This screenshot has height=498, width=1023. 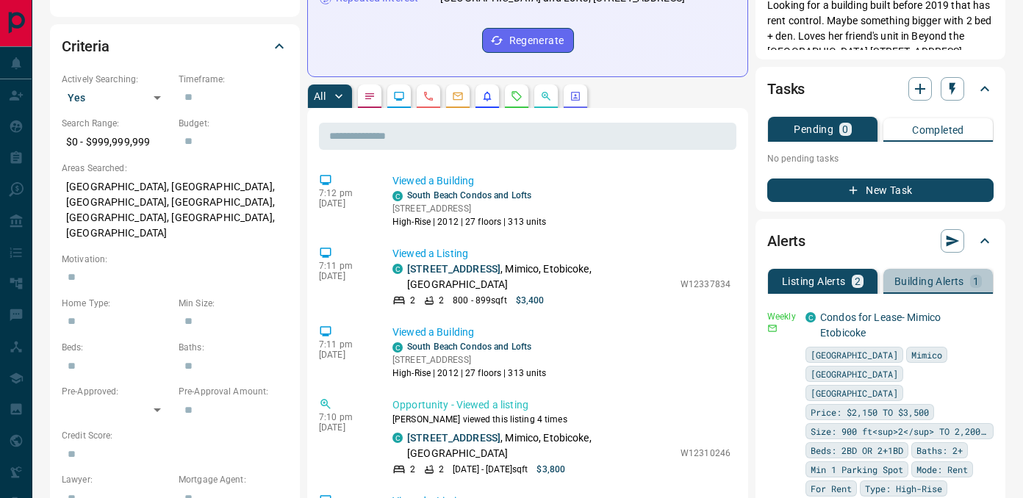 I want to click on p: Credit Score:, so click(x=175, y=436).